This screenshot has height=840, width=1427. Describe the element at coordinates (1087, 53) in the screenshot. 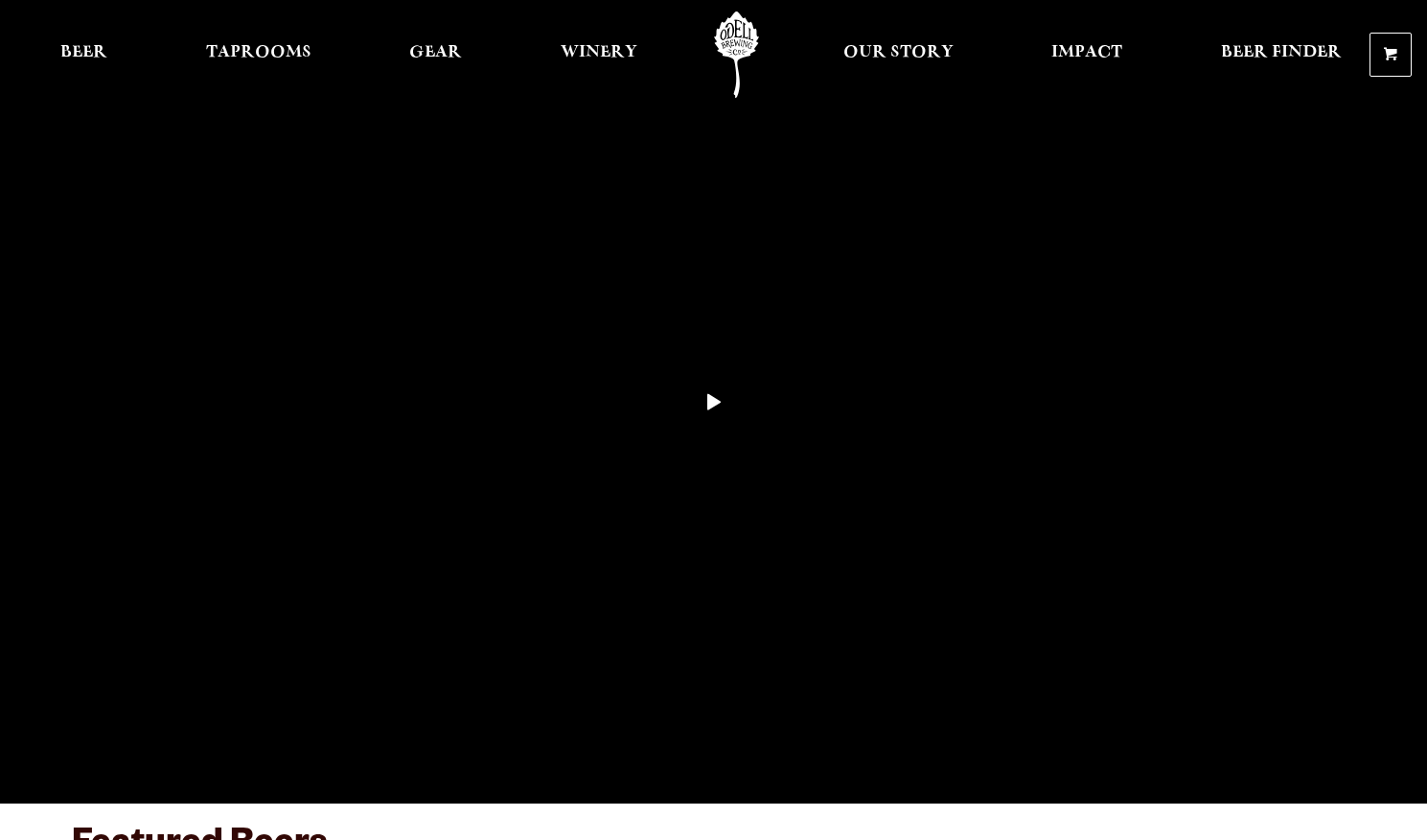

I see `span: Impact` at that location.